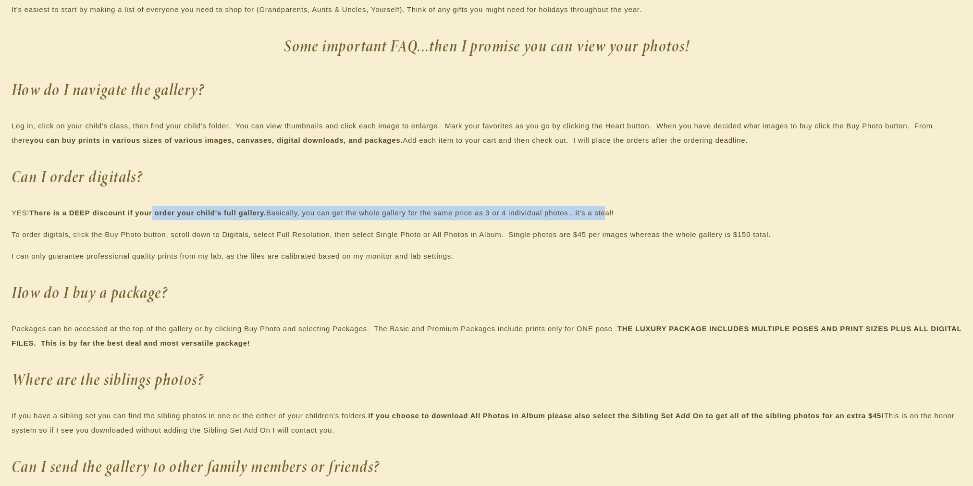 This screenshot has height=486, width=973. I want to click on p: Log in, click on your child’s class, then find your child’s folder. You can view thumbnails and c..., so click(486, 133).